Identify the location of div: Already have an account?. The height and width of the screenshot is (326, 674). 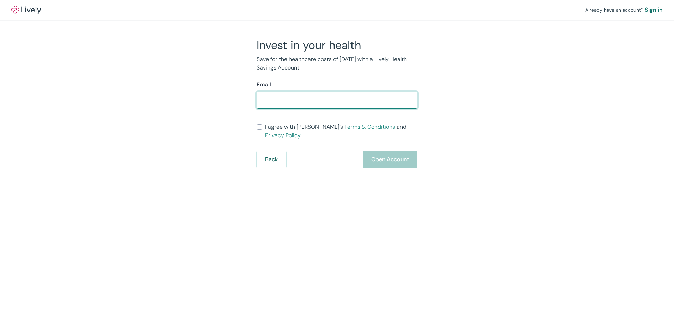
(624, 10).